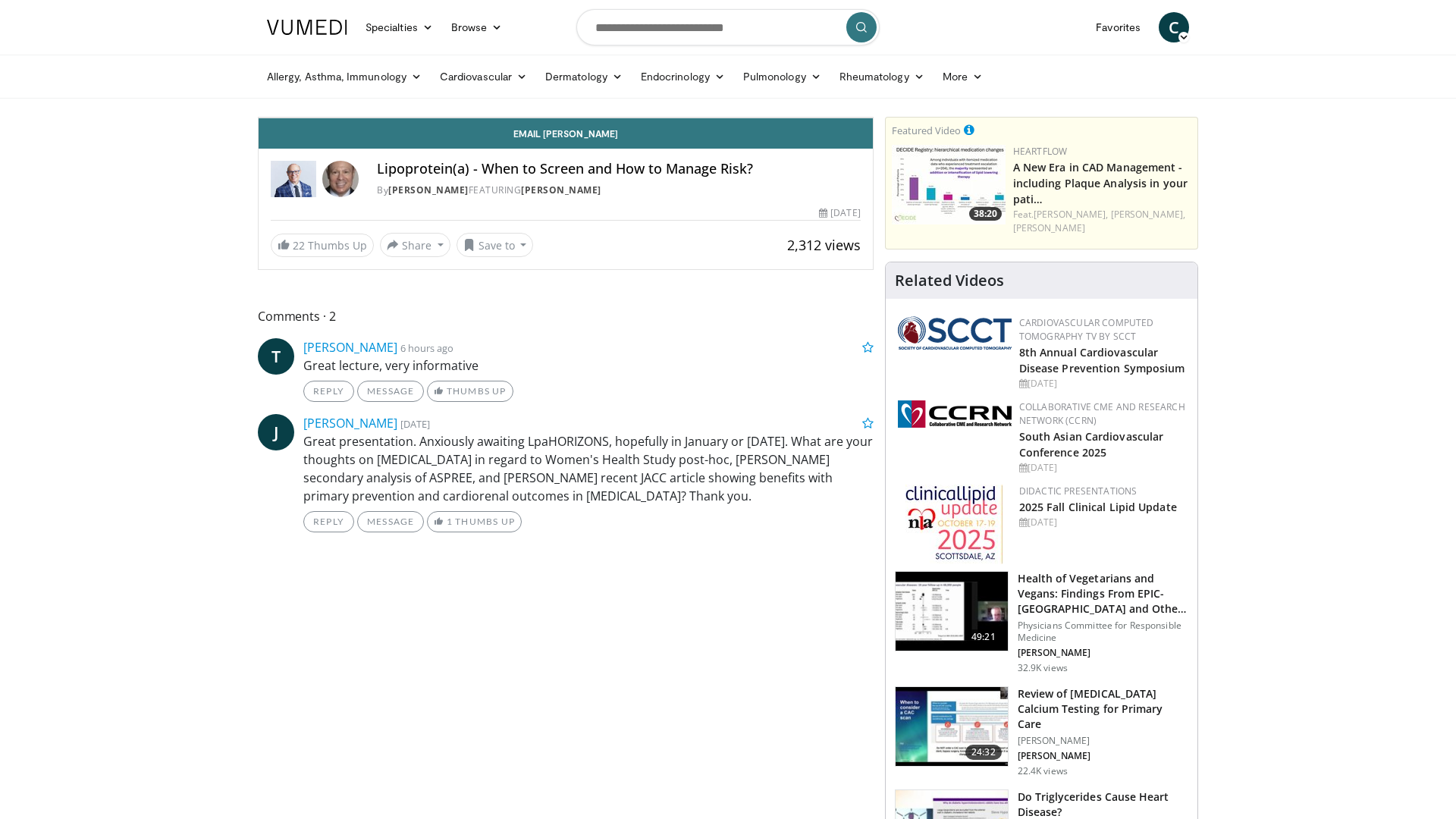 The height and width of the screenshot is (819, 1456). What do you see at coordinates (415, 245) in the screenshot?
I see `button: Share` at bounding box center [415, 245].